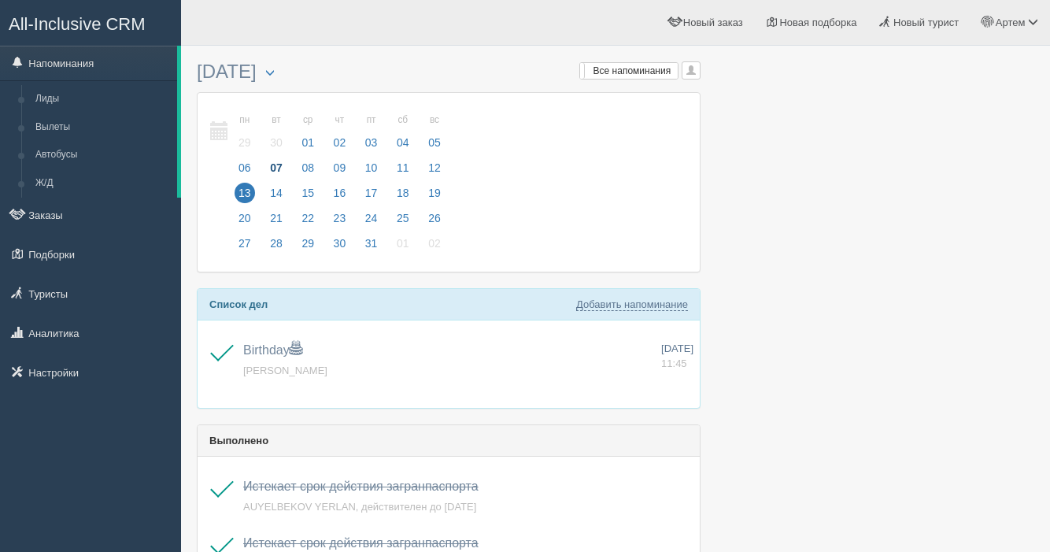 This screenshot has width=1050, height=552. Describe the element at coordinates (308, 172) in the screenshot. I see `a: 08` at that location.